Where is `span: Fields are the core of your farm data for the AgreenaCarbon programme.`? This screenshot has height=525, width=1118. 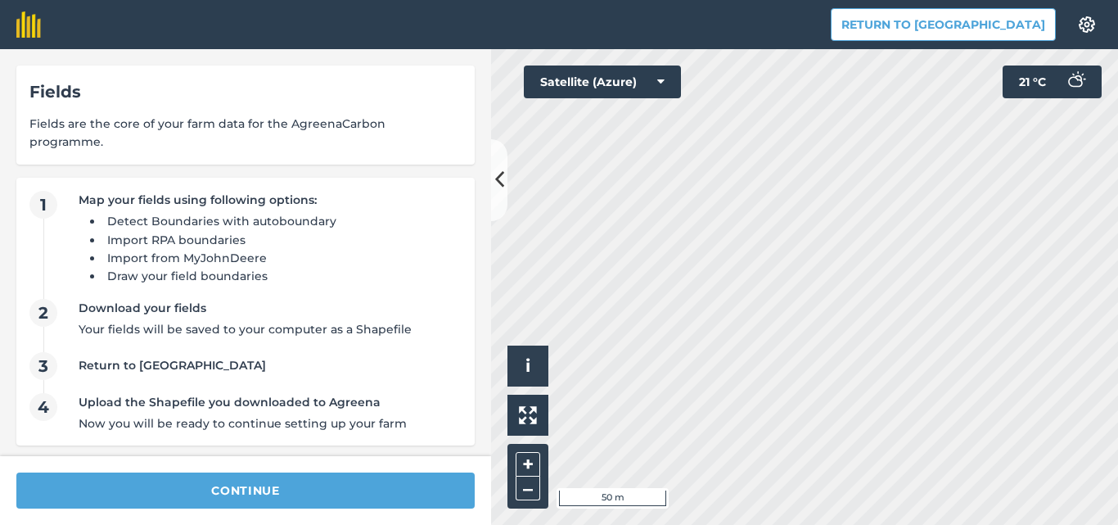
span: Fields are the core of your farm data for the AgreenaCarbon programme. is located at coordinates (246, 133).